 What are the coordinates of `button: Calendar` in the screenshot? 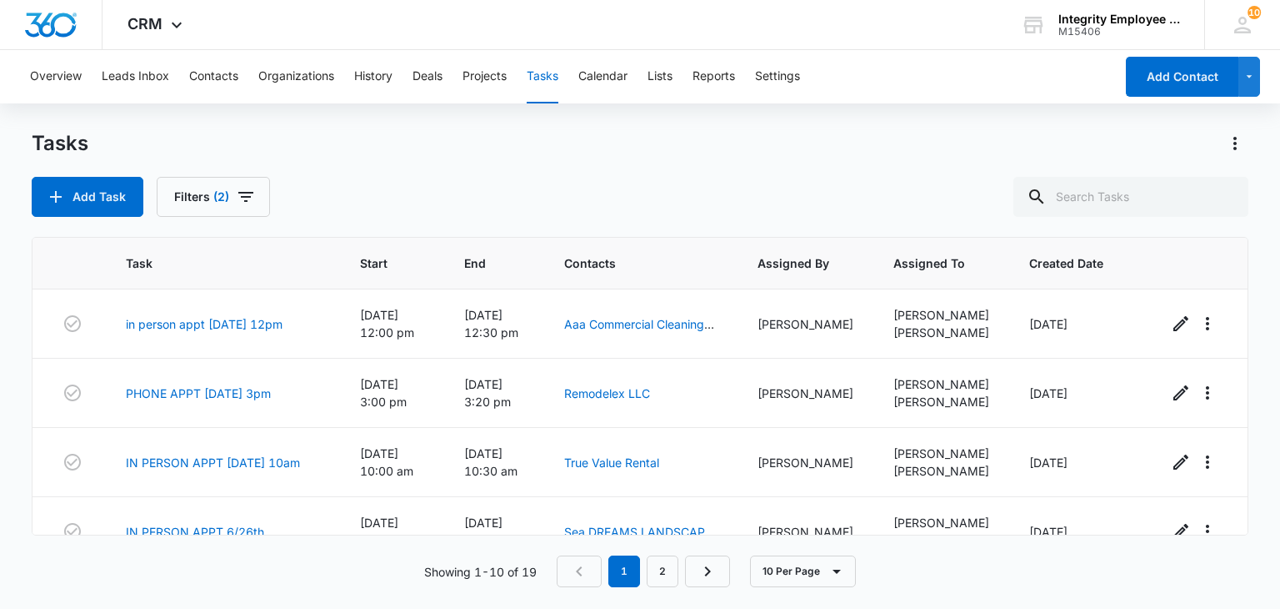 It's located at (603, 77).